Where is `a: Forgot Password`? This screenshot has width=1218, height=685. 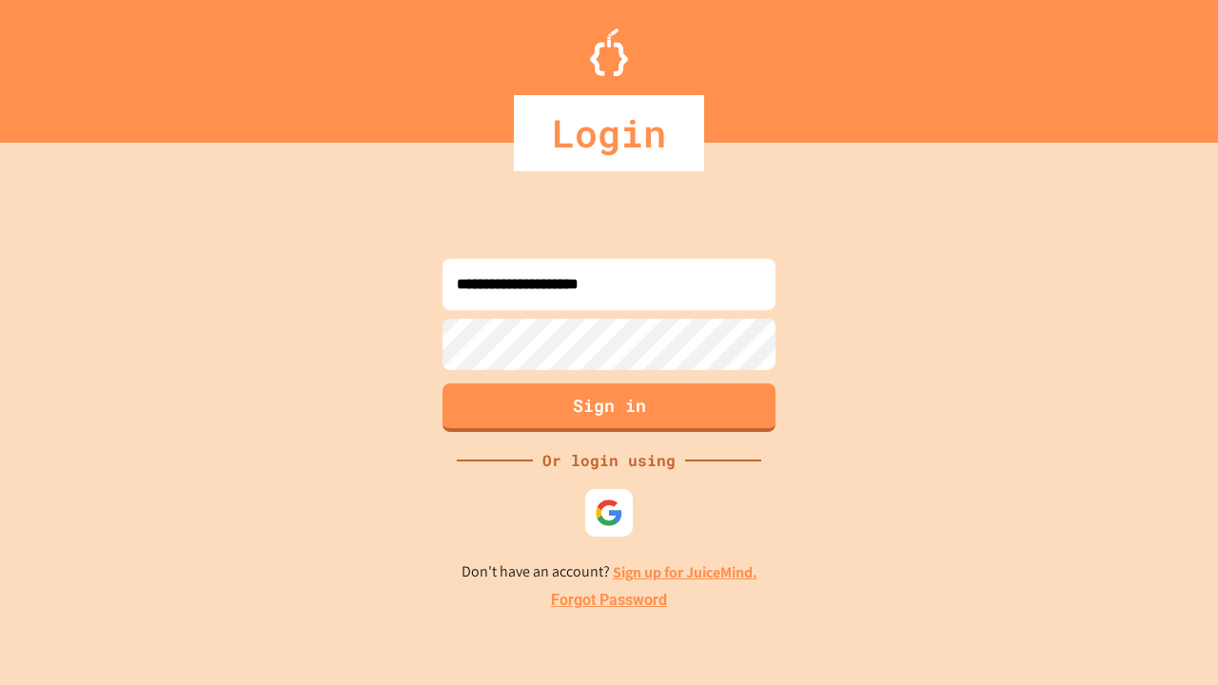
a: Forgot Password is located at coordinates (609, 600).